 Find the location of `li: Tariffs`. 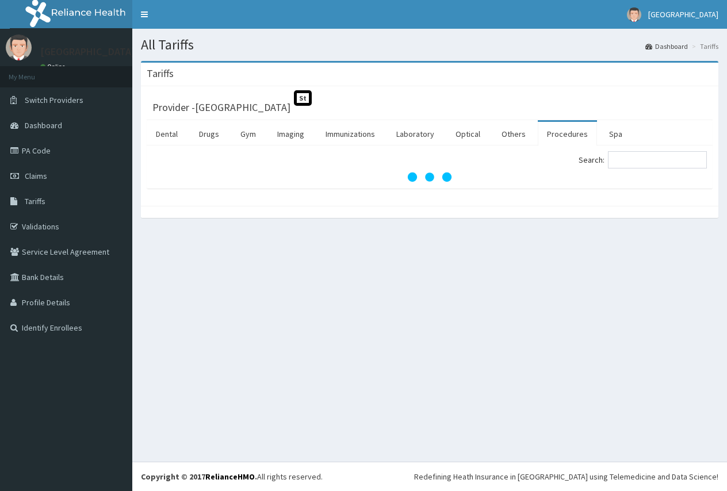

li: Tariffs is located at coordinates (704, 46).